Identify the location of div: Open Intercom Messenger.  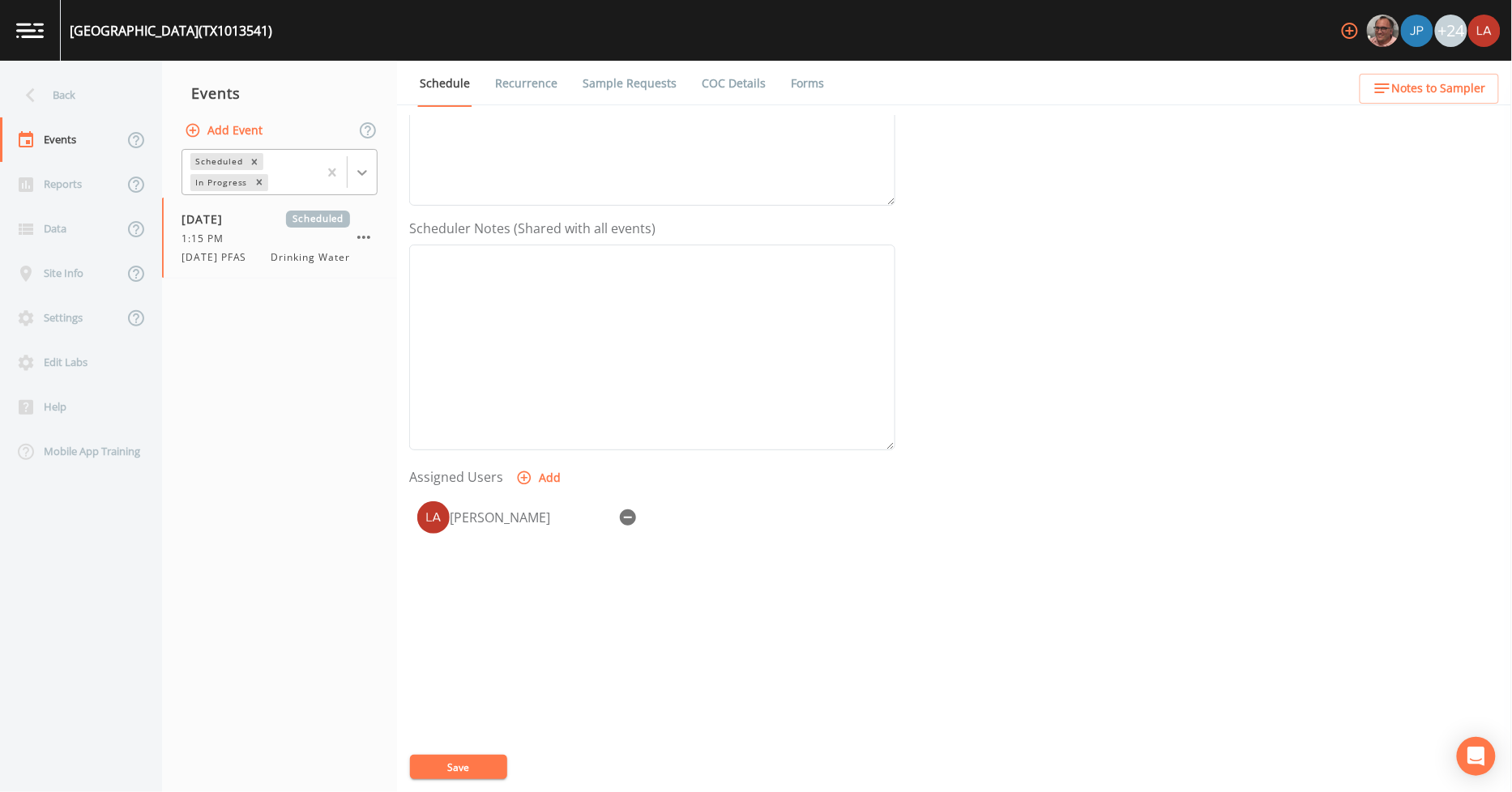
(1476, 756).